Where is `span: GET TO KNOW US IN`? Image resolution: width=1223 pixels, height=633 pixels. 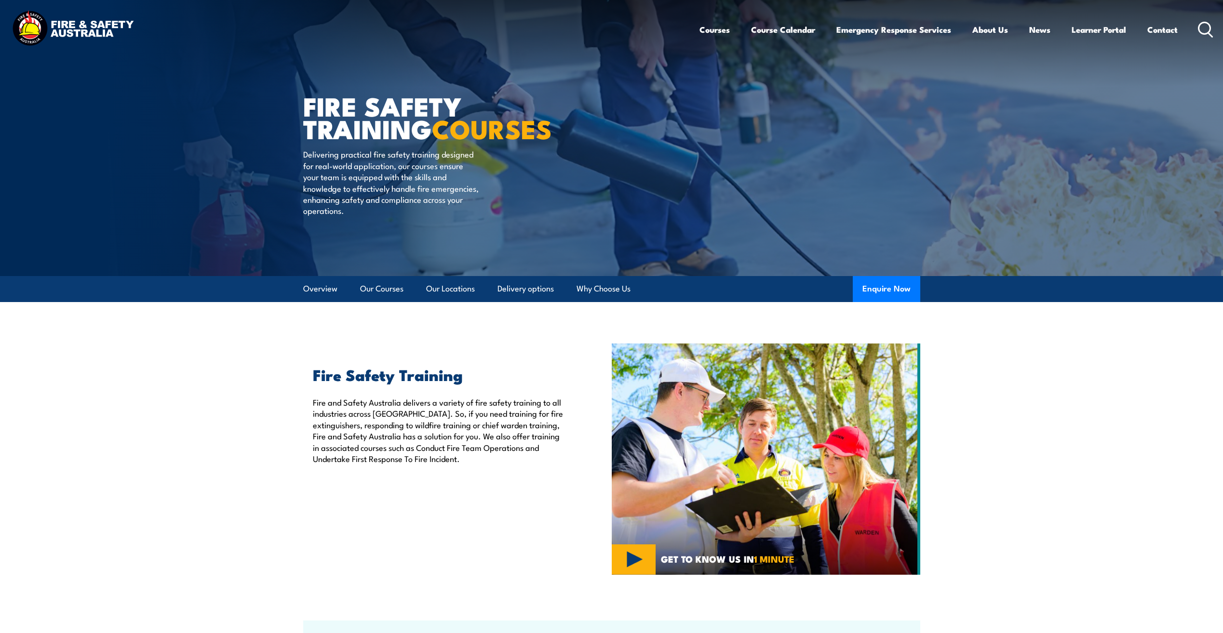
span: GET TO KNOW US IN is located at coordinates (727, 559).